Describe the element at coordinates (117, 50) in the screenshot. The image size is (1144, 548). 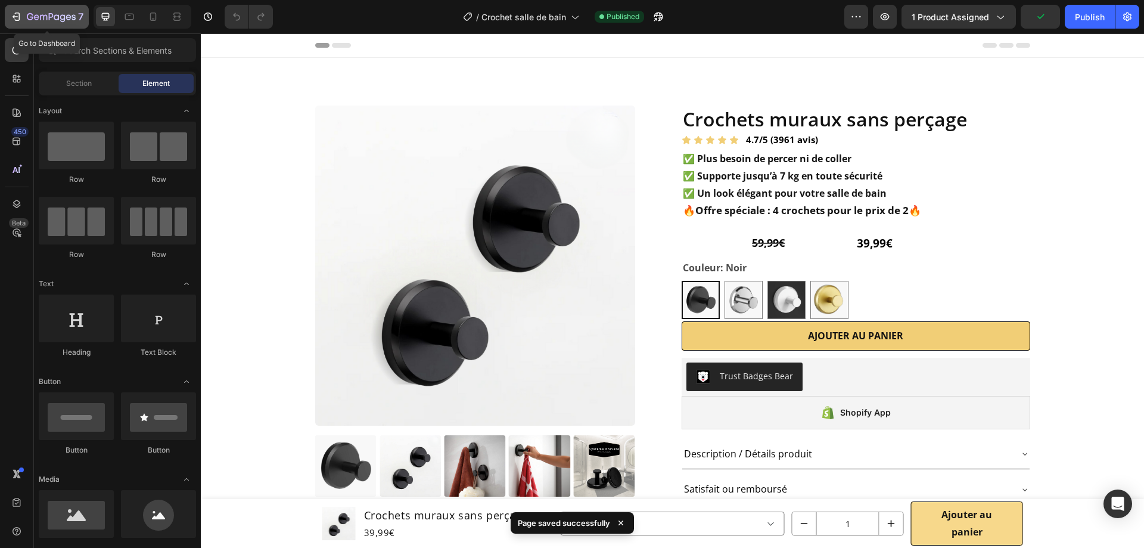
I see `input: Search Sections & Elements` at that location.